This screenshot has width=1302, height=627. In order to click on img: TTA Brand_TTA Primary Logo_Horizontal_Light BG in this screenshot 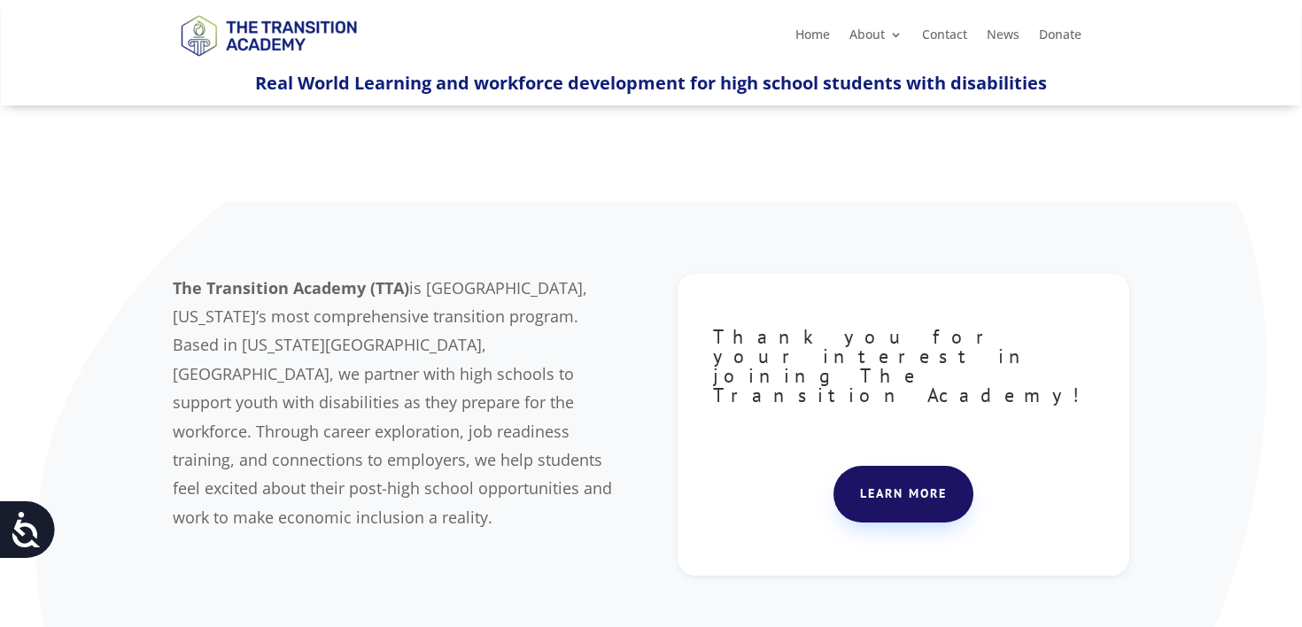, I will do `click(268, 35)`.